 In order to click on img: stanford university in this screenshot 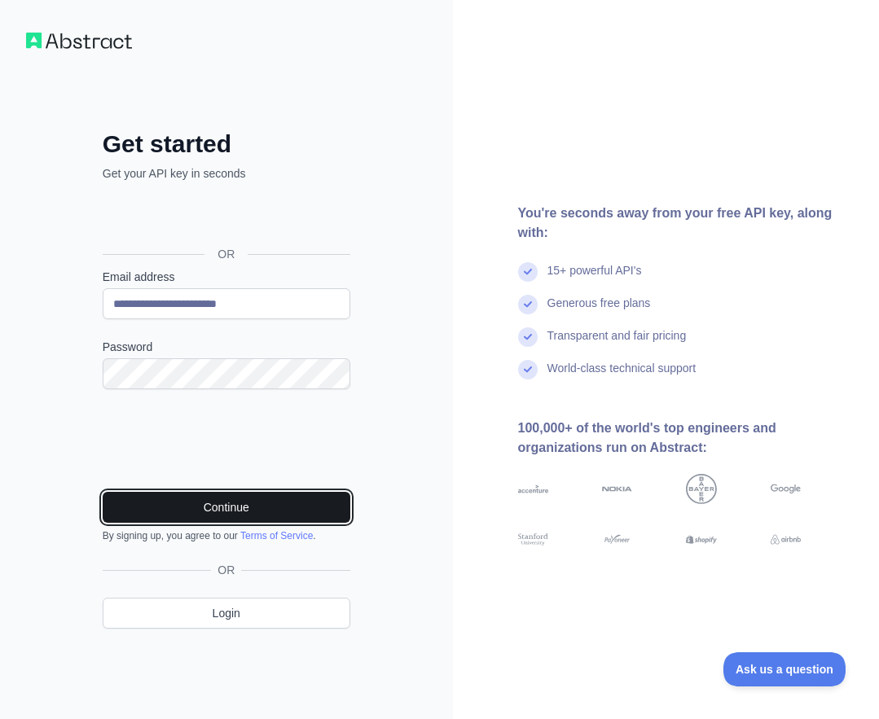, I will do `click(533, 539)`.